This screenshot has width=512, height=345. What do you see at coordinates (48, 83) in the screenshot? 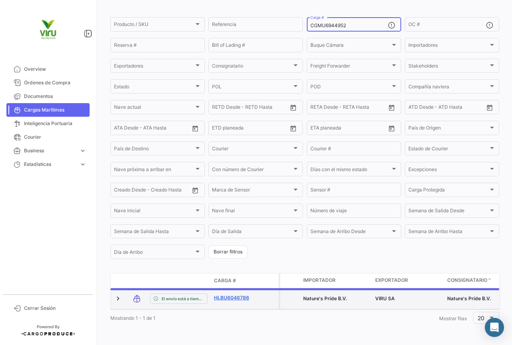
I see `a: Órdenes de Compra` at bounding box center [48, 83].